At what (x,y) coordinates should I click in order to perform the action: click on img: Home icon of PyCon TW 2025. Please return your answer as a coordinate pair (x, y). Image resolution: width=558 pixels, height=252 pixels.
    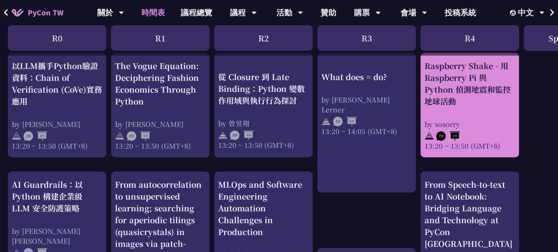
    Looking at the image, I should click on (18, 13).